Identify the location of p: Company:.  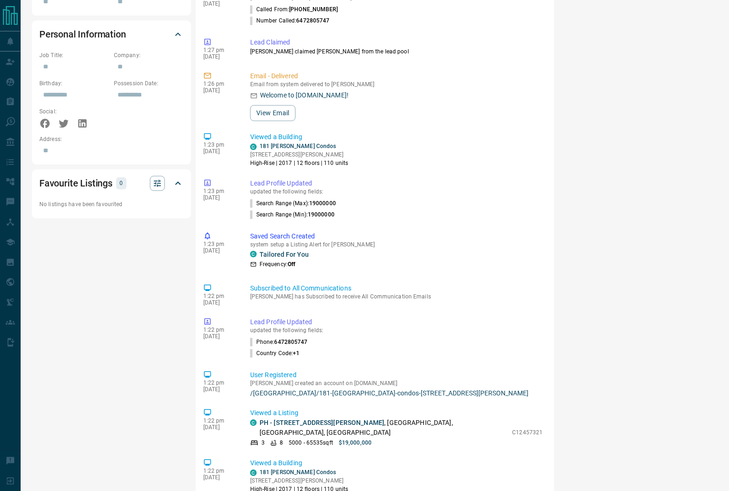
(149, 55).